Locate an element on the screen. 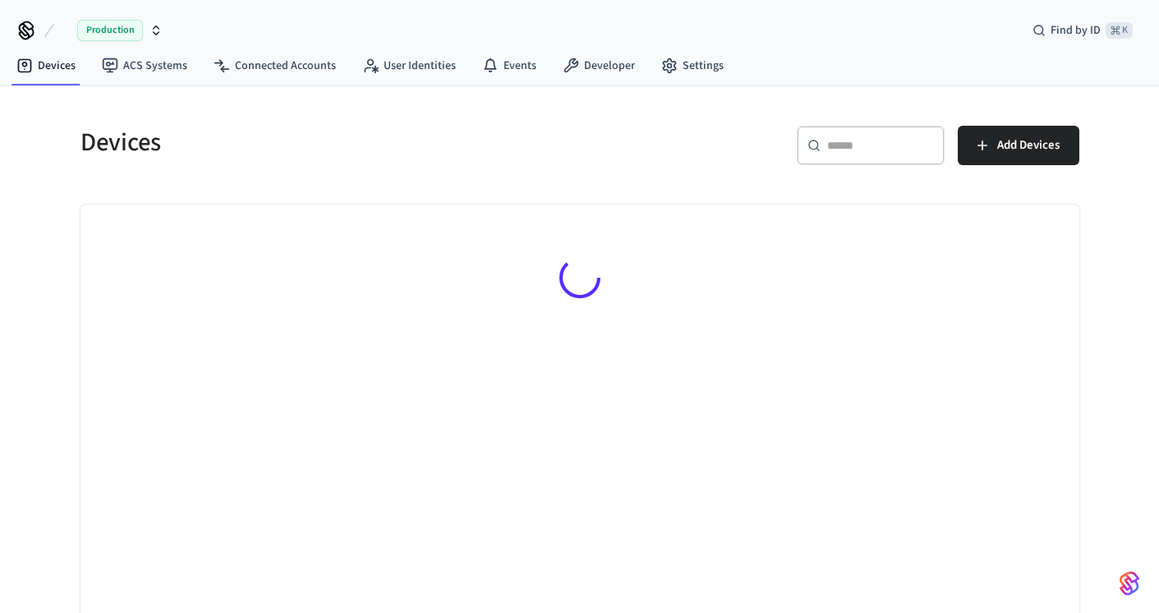  div: Find by ID⌘ K is located at coordinates (1082, 30).